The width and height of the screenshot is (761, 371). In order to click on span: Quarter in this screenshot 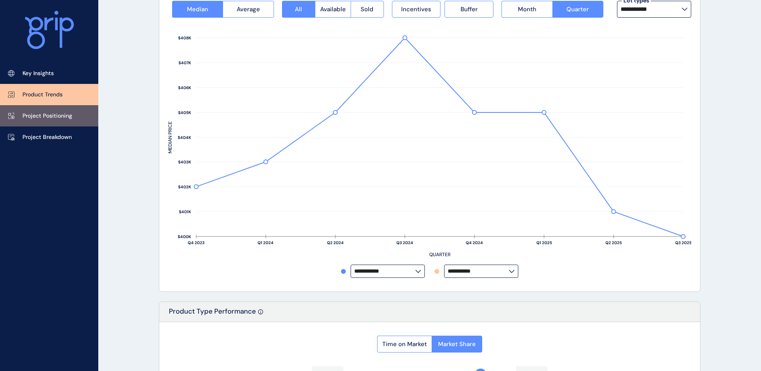, I will do `click(578, 9)`.